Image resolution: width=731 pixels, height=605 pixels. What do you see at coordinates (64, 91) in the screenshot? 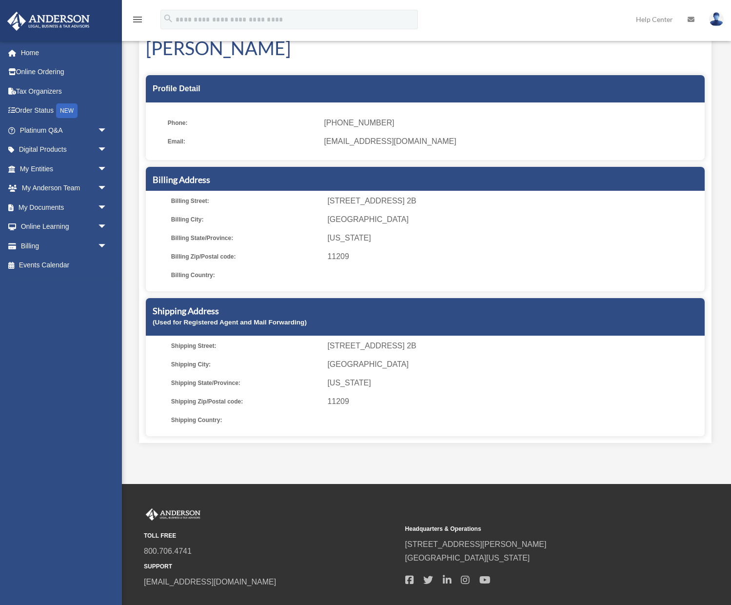
I see `a: Tax Organizers` at bounding box center [64, 91].